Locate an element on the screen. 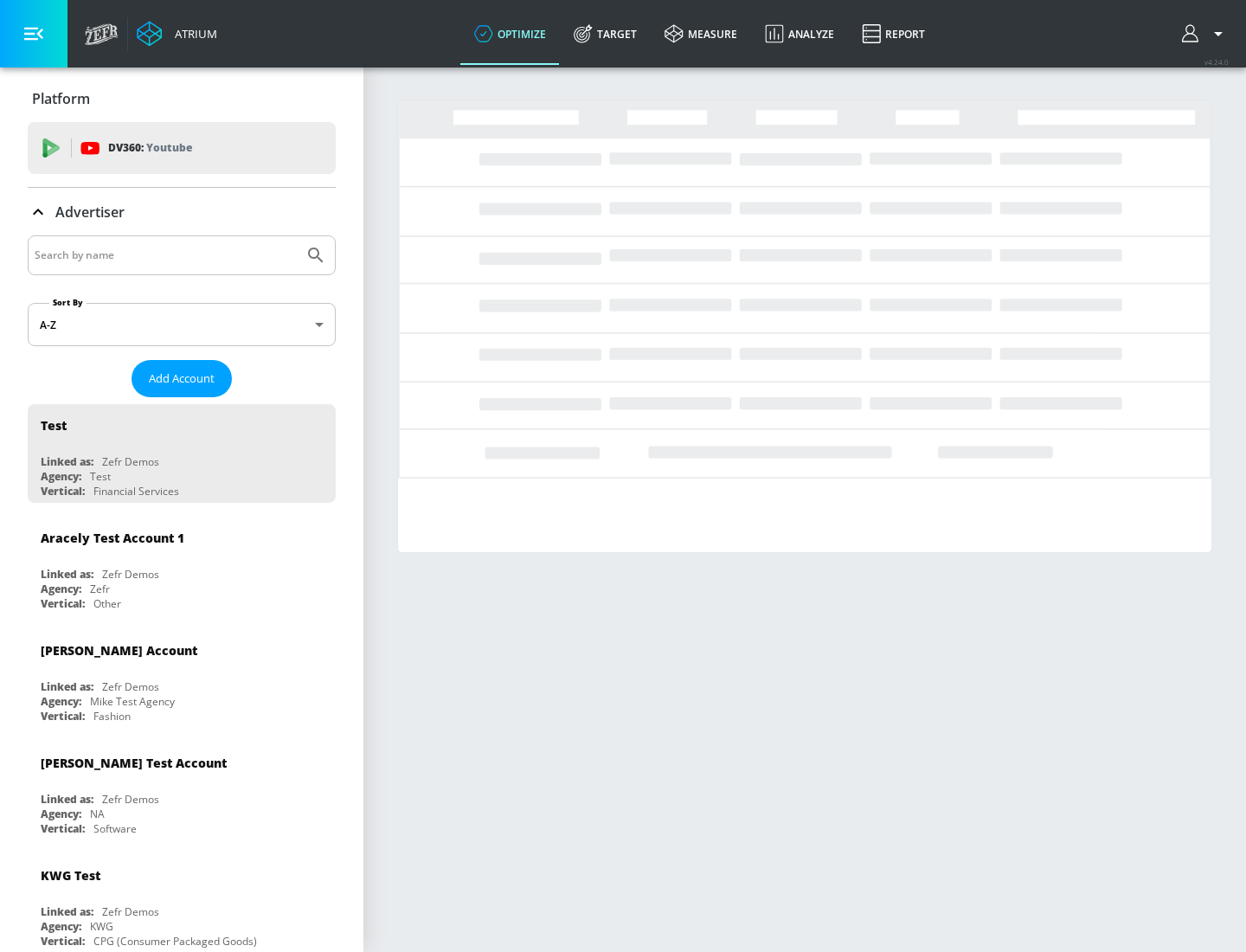 The height and width of the screenshot is (952, 1246). a: Analyze is located at coordinates (800, 34).